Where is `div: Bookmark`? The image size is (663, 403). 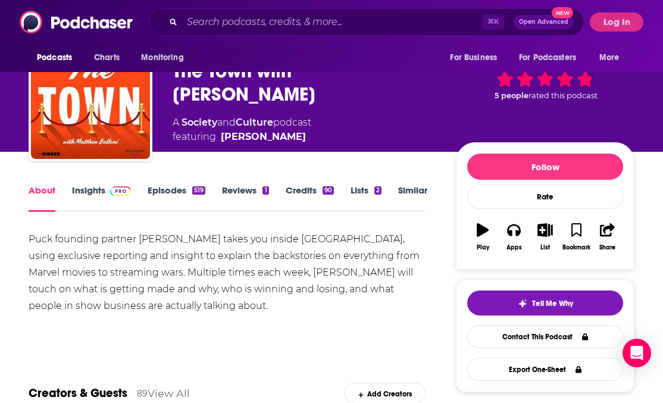
div: Bookmark is located at coordinates (576, 248).